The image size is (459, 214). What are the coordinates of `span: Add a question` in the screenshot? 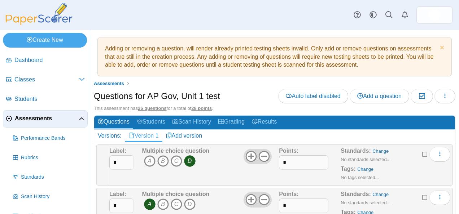 It's located at (379, 96).